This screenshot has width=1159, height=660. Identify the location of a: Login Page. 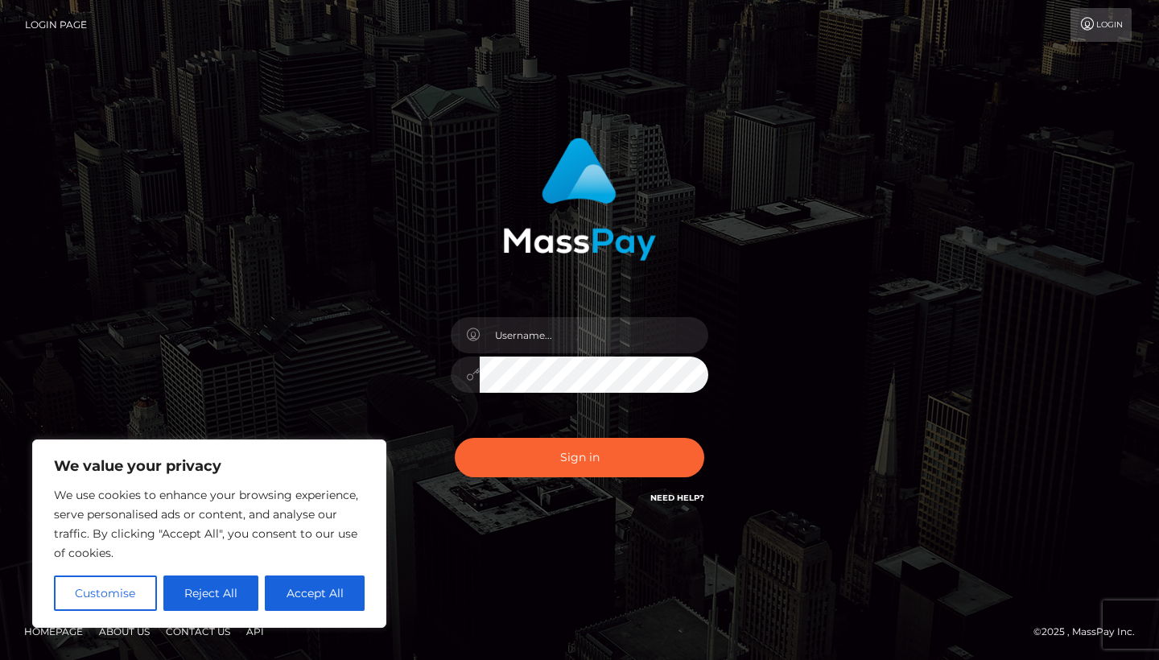
(56, 25).